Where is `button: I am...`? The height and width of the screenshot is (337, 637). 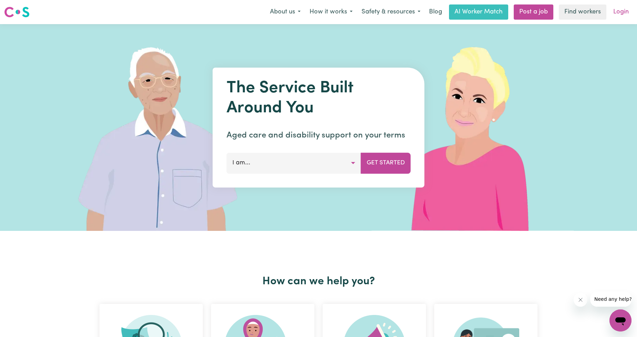
button: I am... is located at coordinates (294, 163).